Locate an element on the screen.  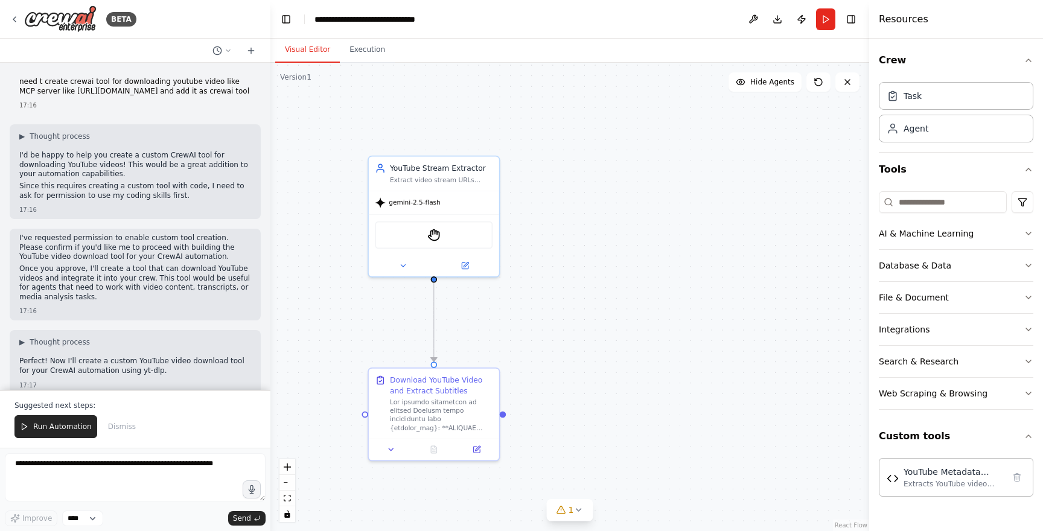
p: I've requested permission to enable custom tool creation. Please confirm if you'd like me to proc... is located at coordinates (135, 247).